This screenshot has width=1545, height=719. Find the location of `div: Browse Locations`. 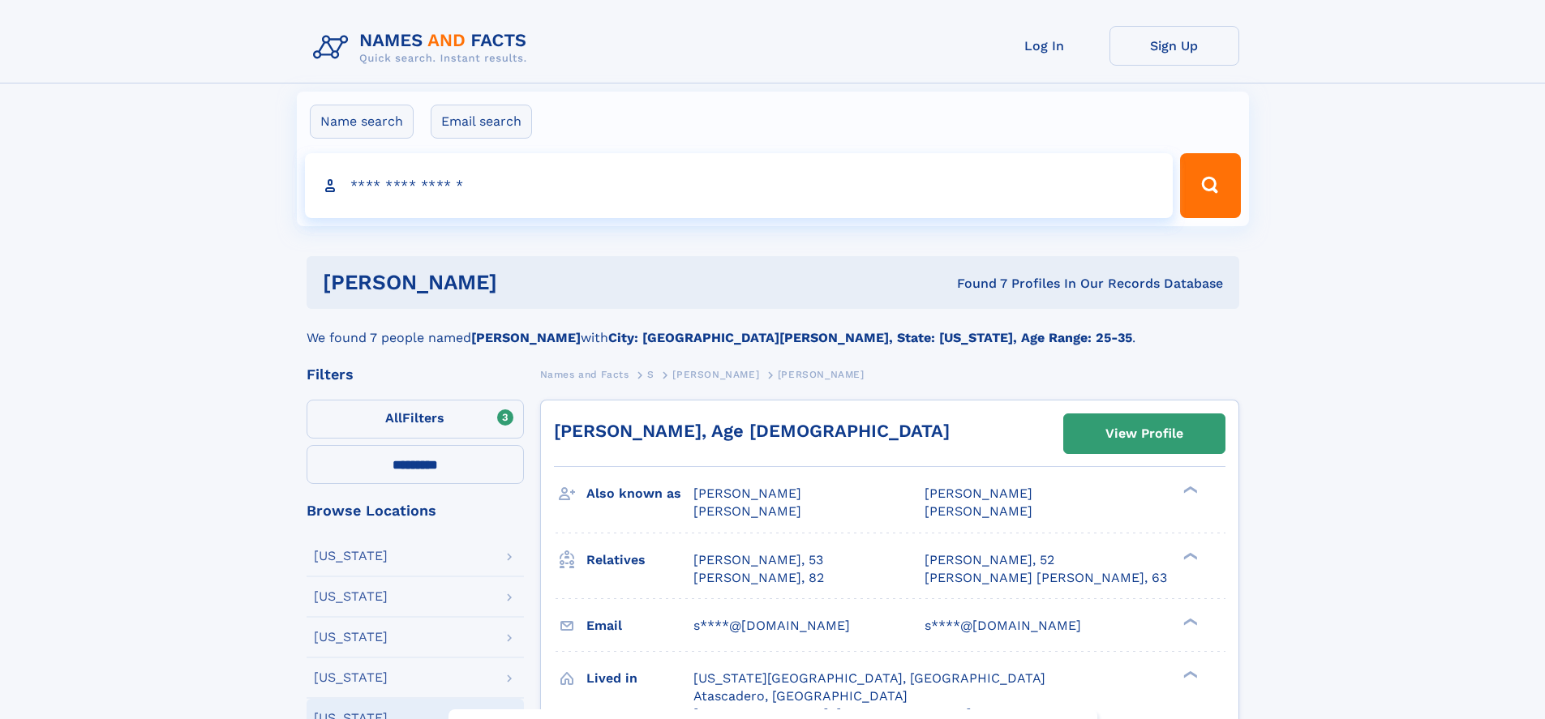

div: Browse Locations is located at coordinates (415, 511).